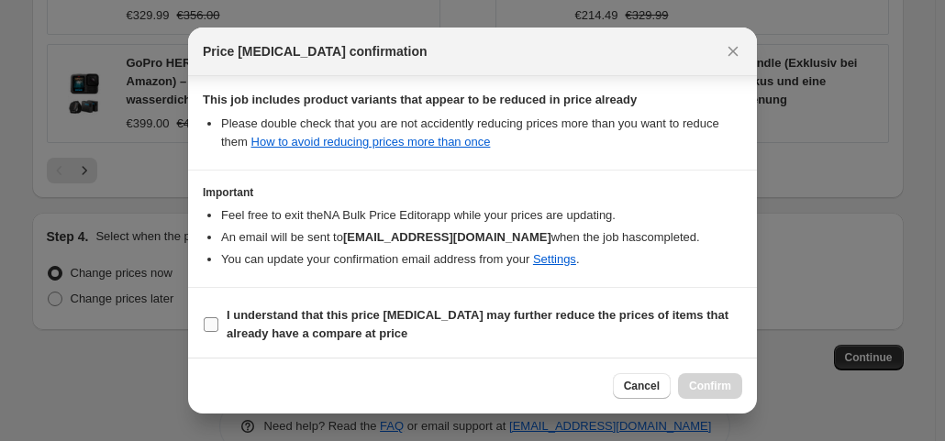 Image resolution: width=945 pixels, height=441 pixels. What do you see at coordinates (482, 238) in the screenshot?
I see `li: An email will be sent to when the job has completed .` at bounding box center [482, 238].